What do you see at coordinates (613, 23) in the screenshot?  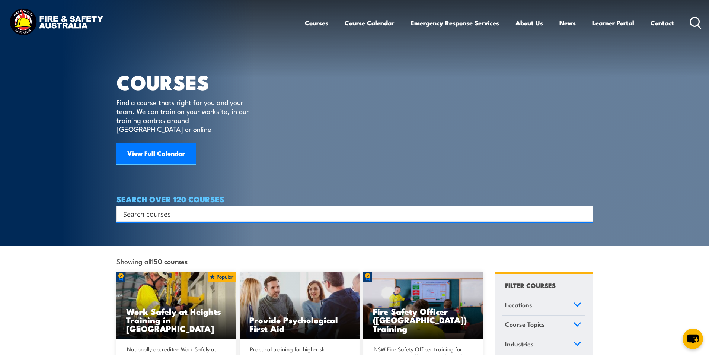 I see `a: Learner Portal` at bounding box center [613, 23].